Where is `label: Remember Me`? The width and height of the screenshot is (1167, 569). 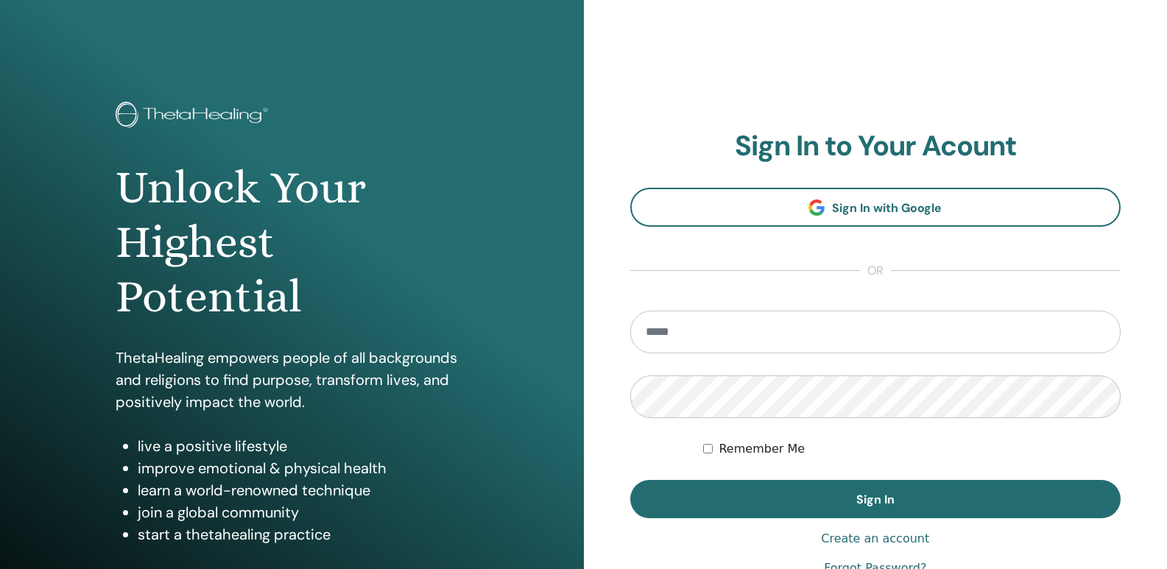 label: Remember Me is located at coordinates (762, 449).